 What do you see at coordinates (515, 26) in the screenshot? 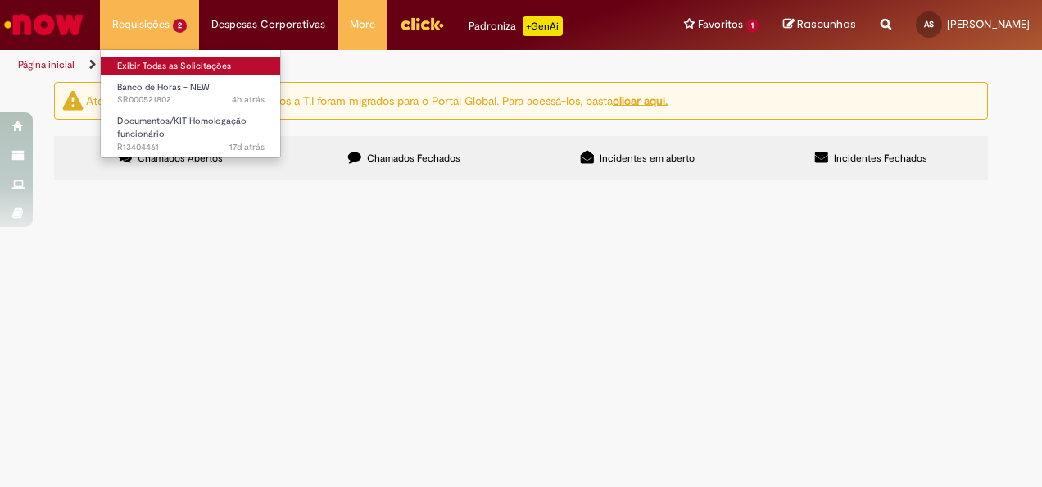
I see `div: Padroniza` at bounding box center [515, 26].